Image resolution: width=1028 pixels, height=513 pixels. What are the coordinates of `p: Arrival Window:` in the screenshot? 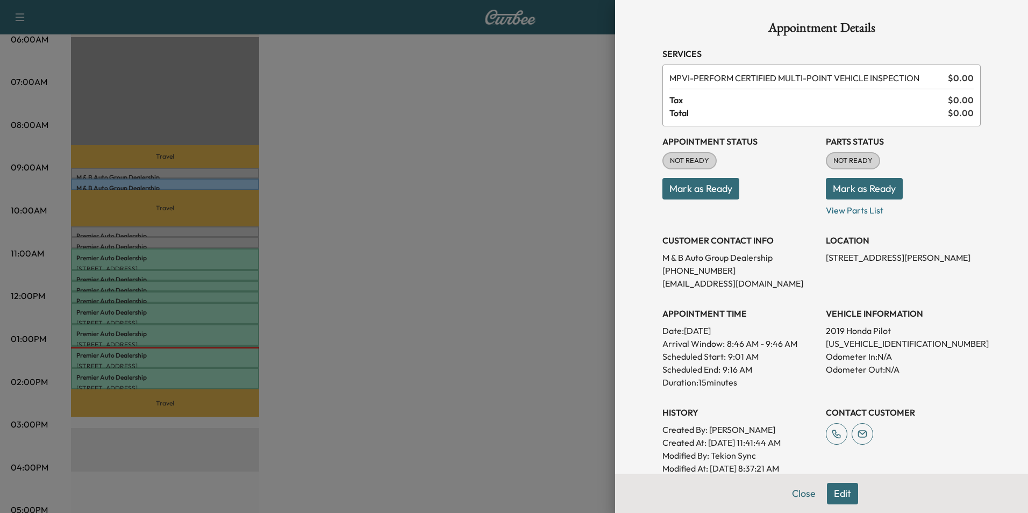 It's located at (740, 344).